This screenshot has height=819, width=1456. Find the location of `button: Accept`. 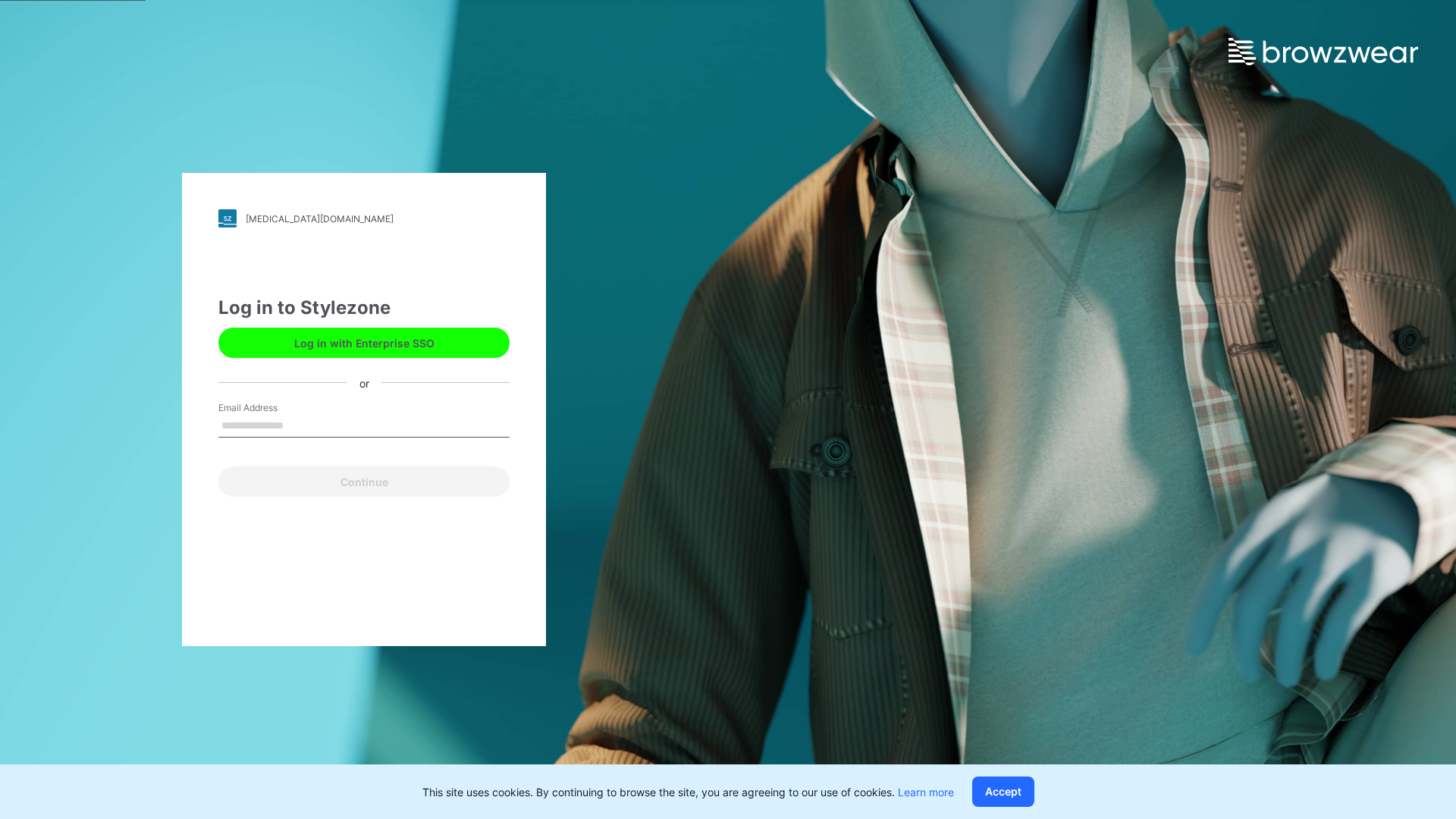

button: Accept is located at coordinates (1003, 791).